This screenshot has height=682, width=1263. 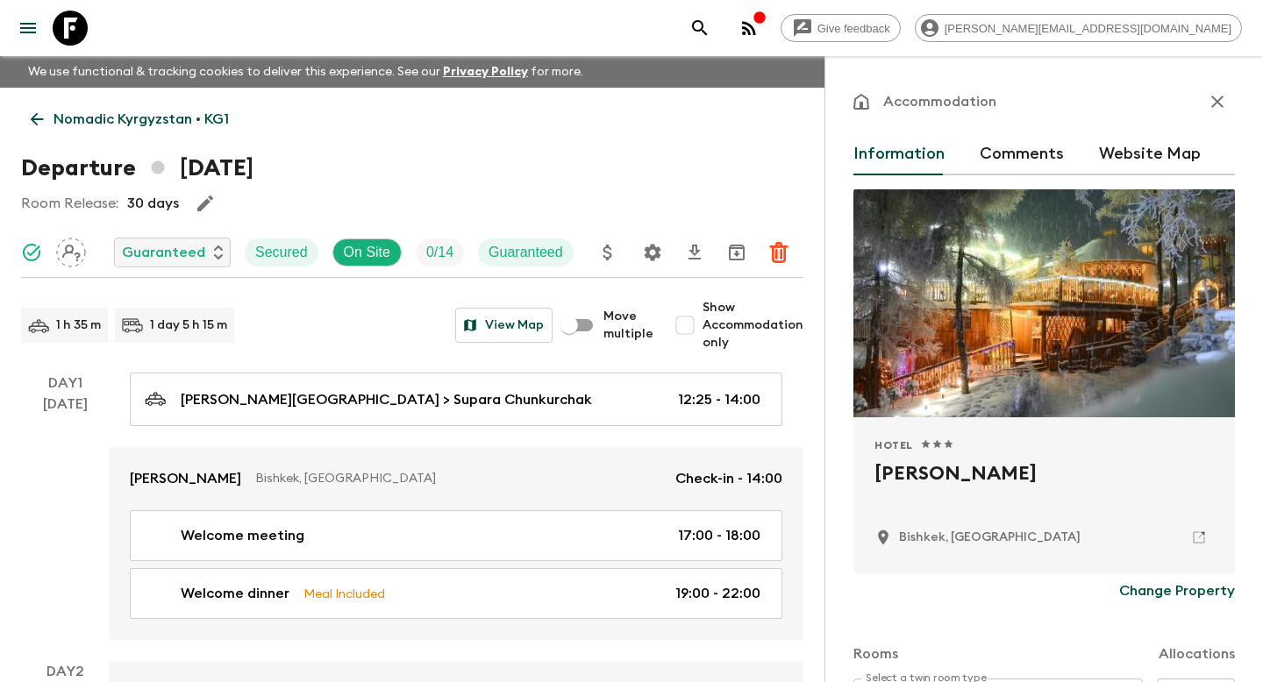 What do you see at coordinates (717, 594) in the screenshot?
I see `p: 19:00 - 22:00` at bounding box center [717, 594].